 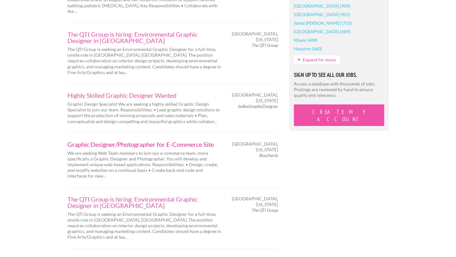 What do you see at coordinates (308, 48) in the screenshot?
I see `a: Houston (660)` at bounding box center [308, 48].